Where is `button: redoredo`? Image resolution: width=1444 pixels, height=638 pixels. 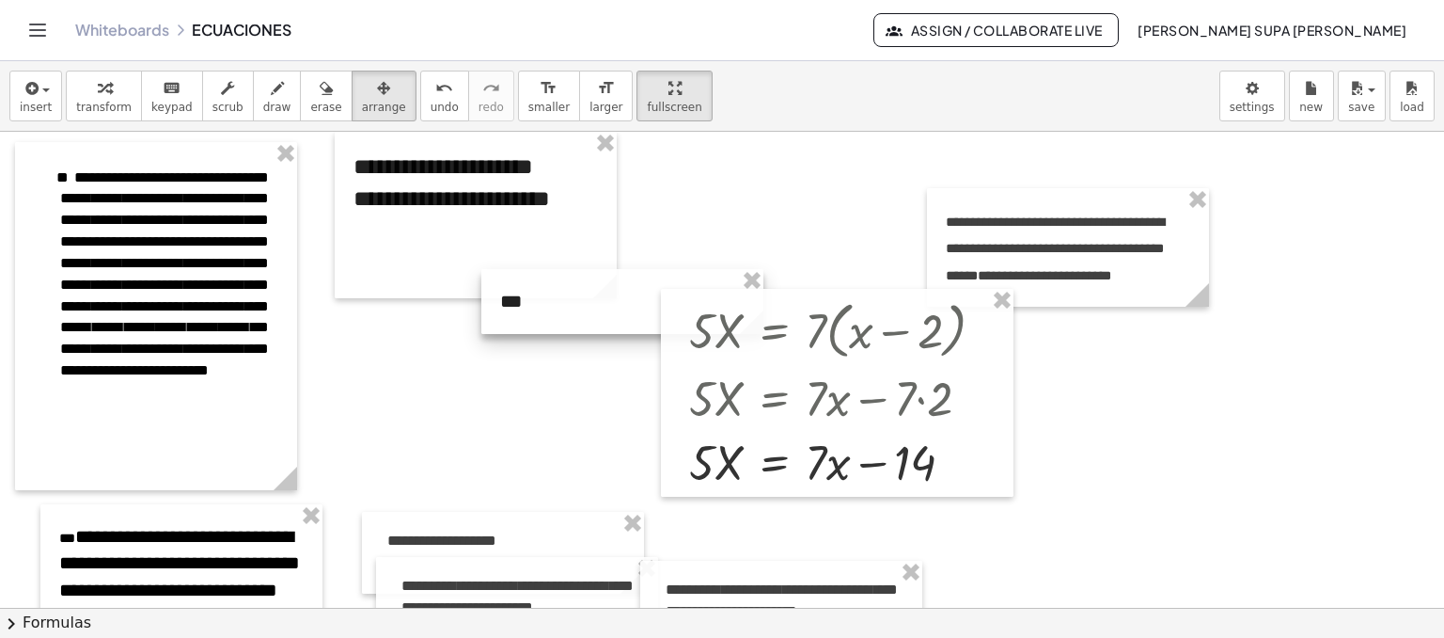 button: redoredo is located at coordinates (491, 96).